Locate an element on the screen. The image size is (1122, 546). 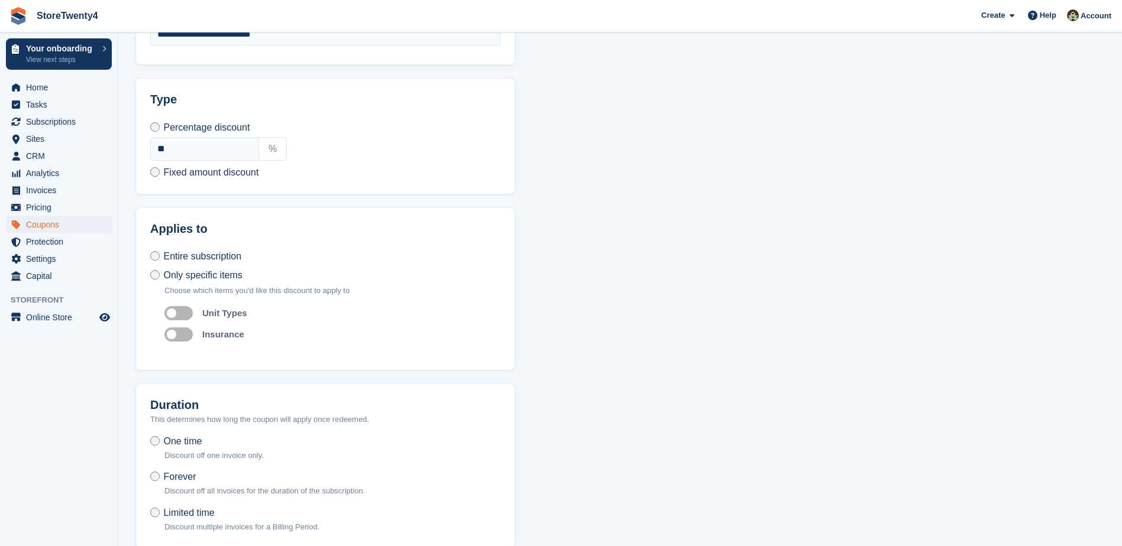
span: Home is located at coordinates (61, 88).